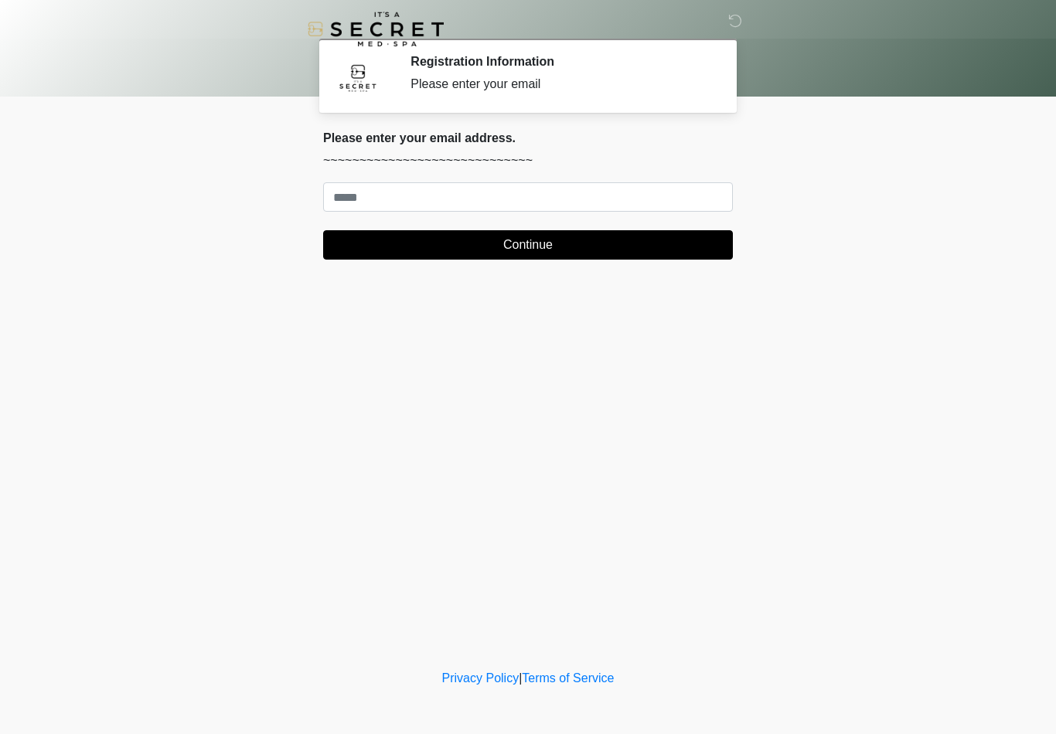  What do you see at coordinates (528, 245) in the screenshot?
I see `button: Continue` at bounding box center [528, 245].